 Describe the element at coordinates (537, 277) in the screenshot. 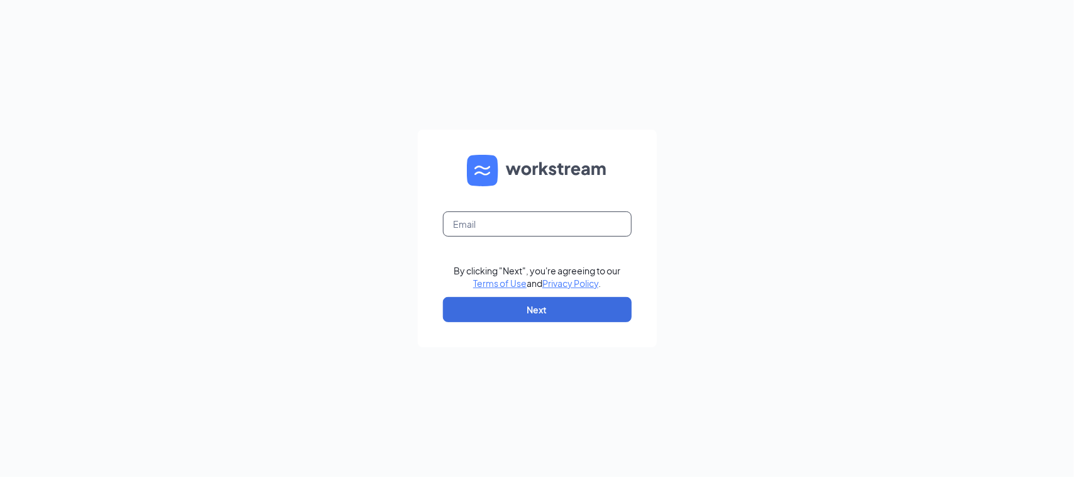

I see `div: By clicking "Next", you're agreeing to our and .` at that location.